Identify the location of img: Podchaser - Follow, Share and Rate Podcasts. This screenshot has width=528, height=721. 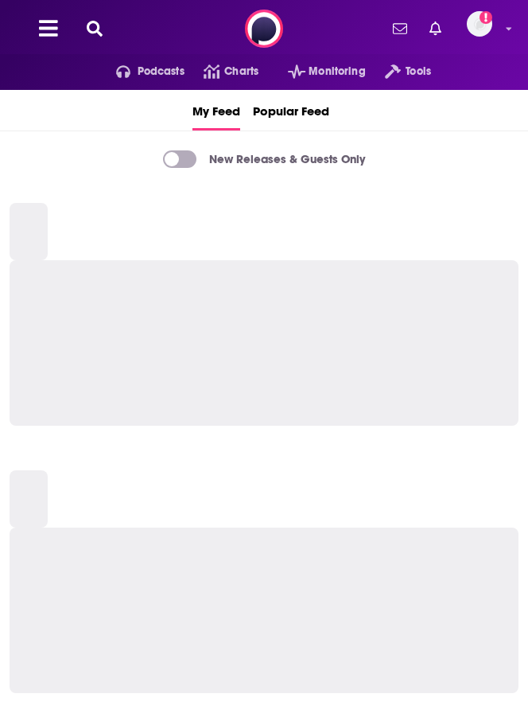
(264, 29).